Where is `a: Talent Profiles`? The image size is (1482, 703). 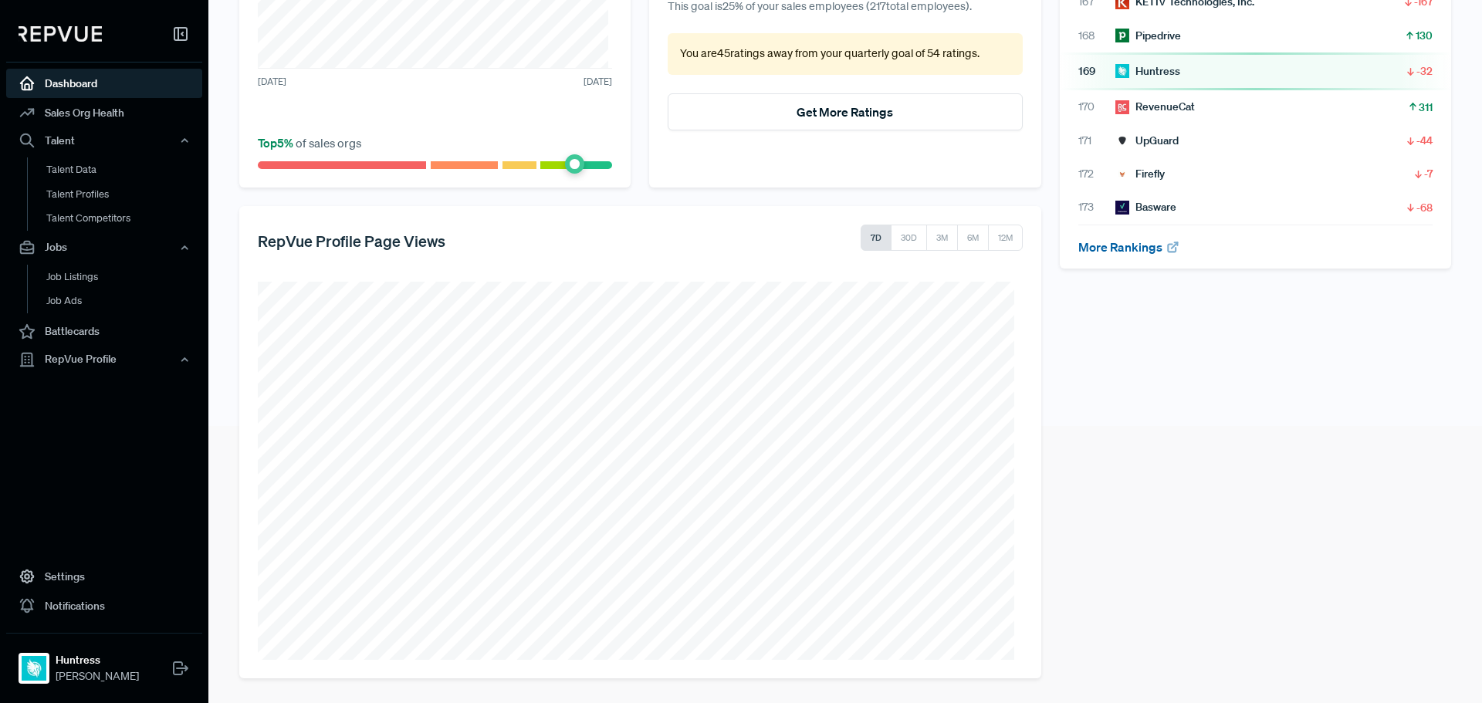 a: Talent Profiles is located at coordinates (125, 194).